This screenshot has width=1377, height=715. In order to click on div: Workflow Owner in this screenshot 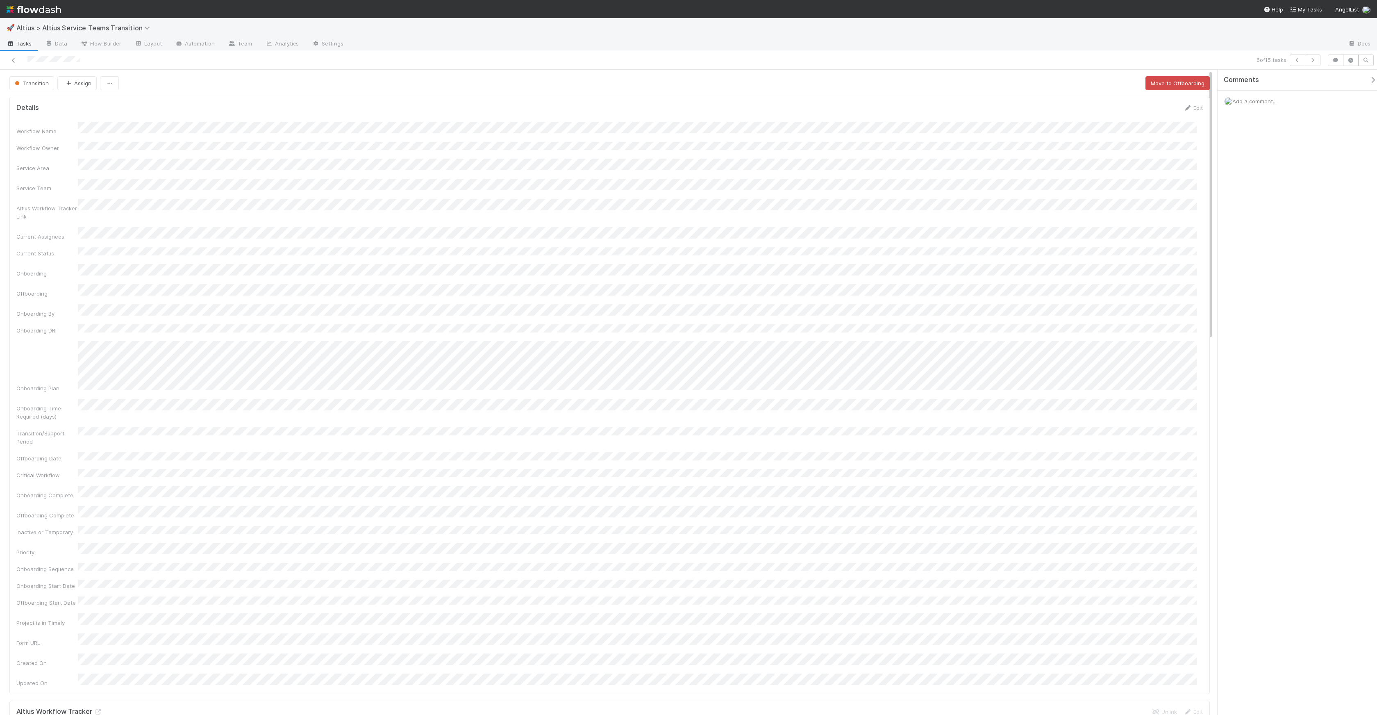, I will do `click(47, 148)`.